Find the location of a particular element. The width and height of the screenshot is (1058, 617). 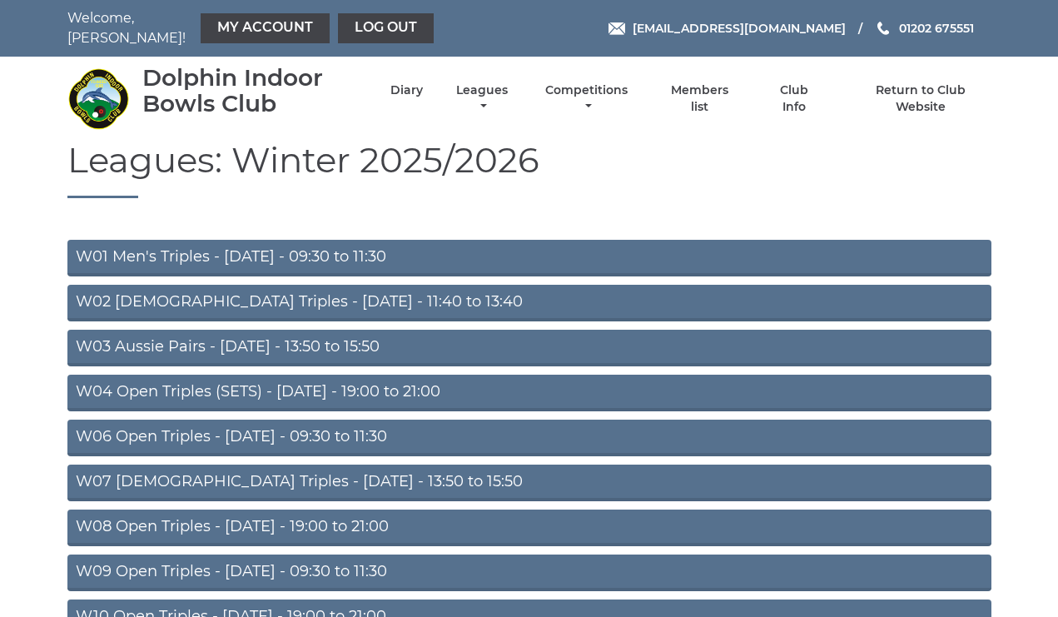

span: 01202 675551 is located at coordinates (936, 28).